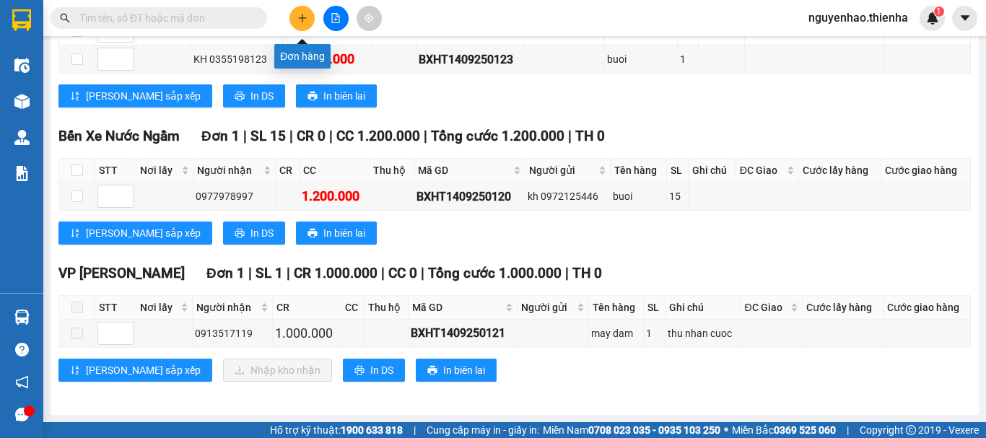 This screenshot has width=986, height=438. What do you see at coordinates (369, 18) in the screenshot?
I see `button: aim` at bounding box center [369, 18].